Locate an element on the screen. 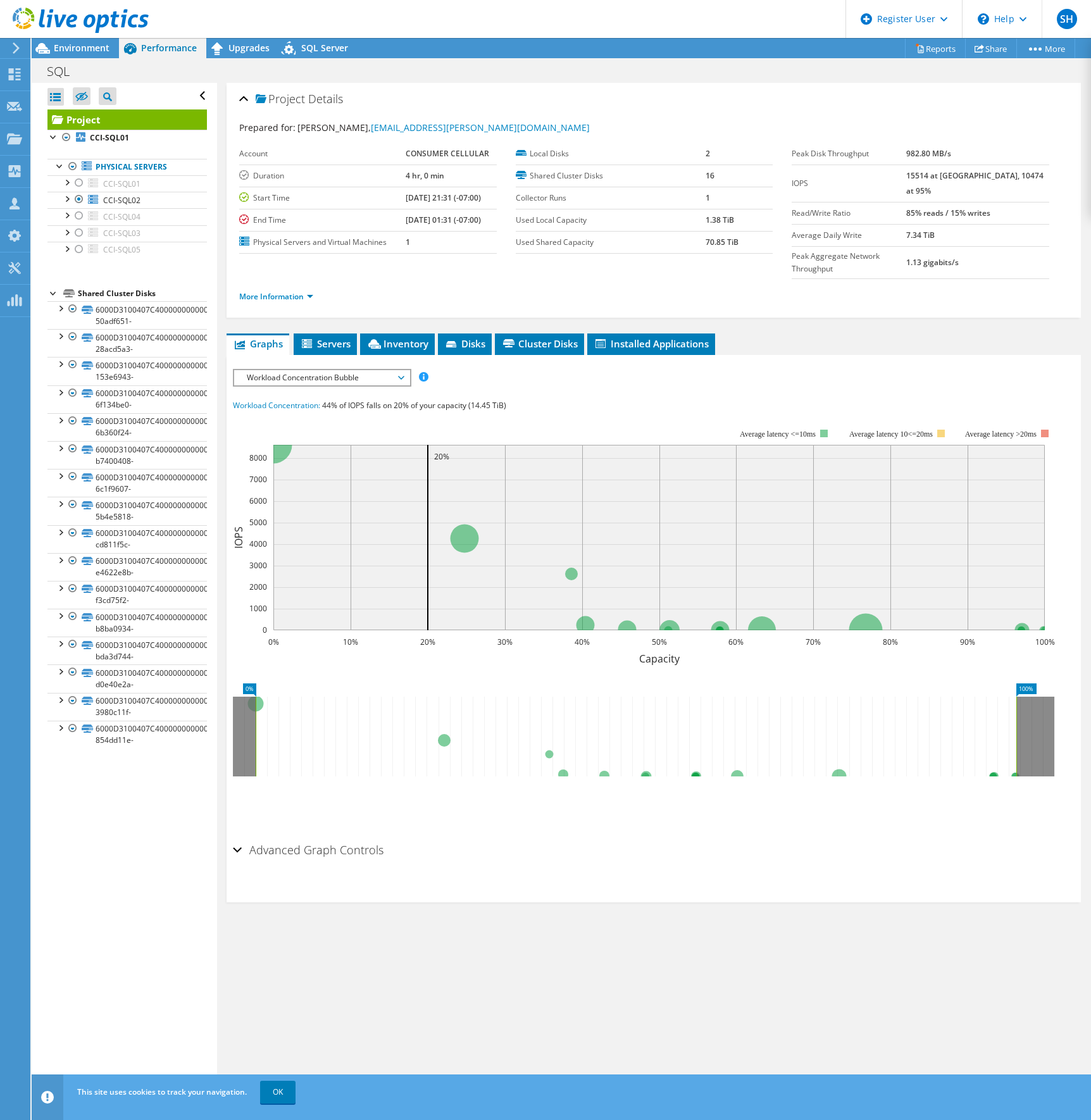  text: 7000 is located at coordinates (258, 479).